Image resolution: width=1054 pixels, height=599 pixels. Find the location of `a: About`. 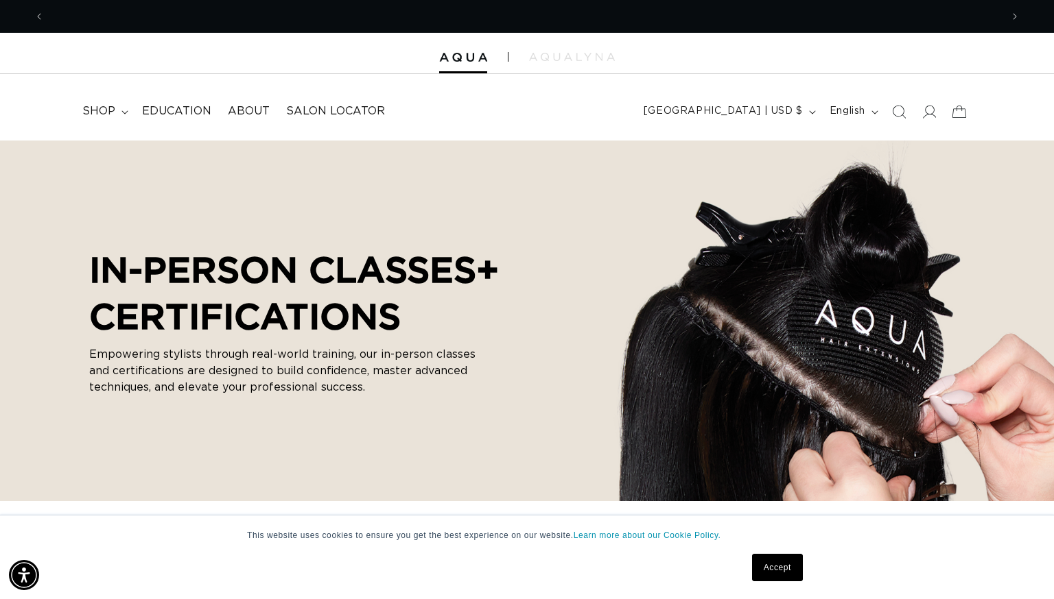

a: About is located at coordinates (248, 111).